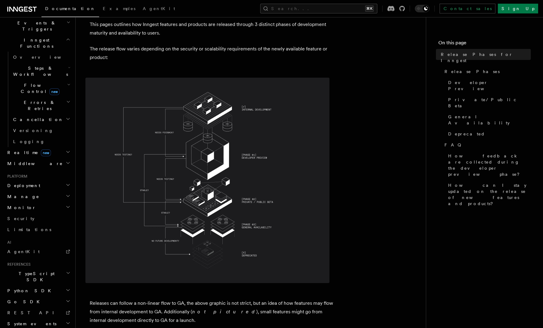 Image resolution: width=543 pixels, height=328 pixels. What do you see at coordinates (423, 9) in the screenshot?
I see `button: Toggle dark mode` at bounding box center [423, 9].